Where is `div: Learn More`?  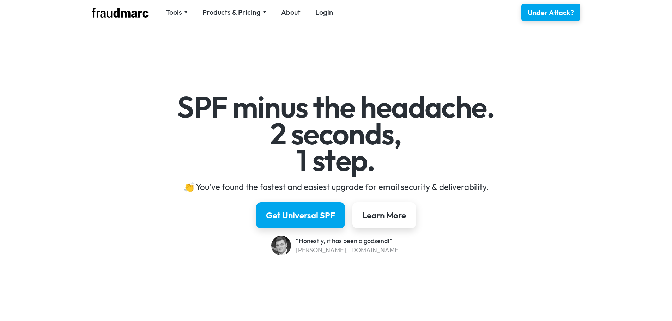
div: Learn More is located at coordinates (384, 215).